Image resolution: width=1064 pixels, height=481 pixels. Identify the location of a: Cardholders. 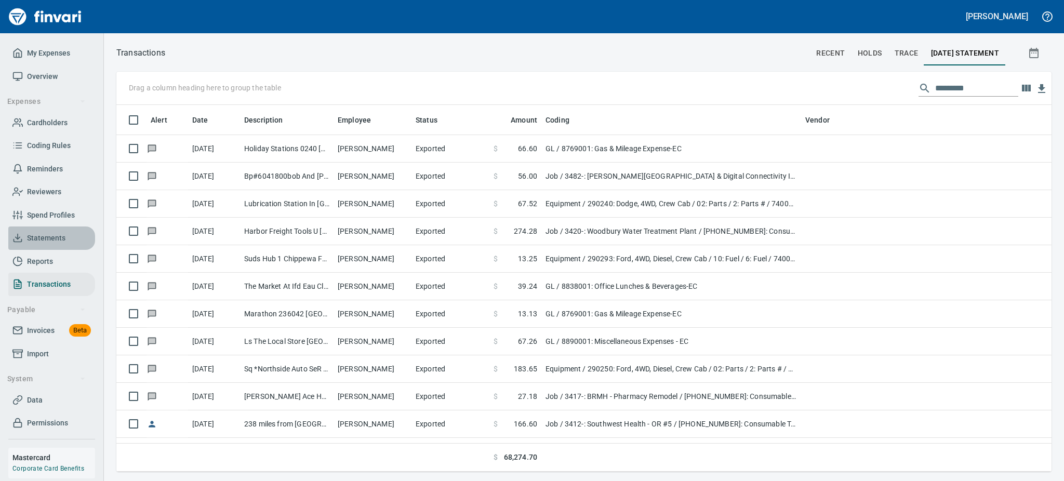
(51, 123).